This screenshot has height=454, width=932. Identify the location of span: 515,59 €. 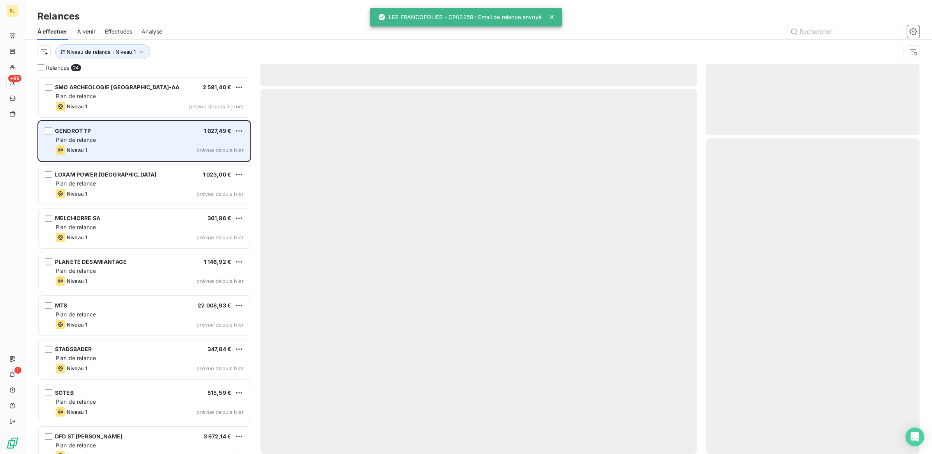
(219, 393).